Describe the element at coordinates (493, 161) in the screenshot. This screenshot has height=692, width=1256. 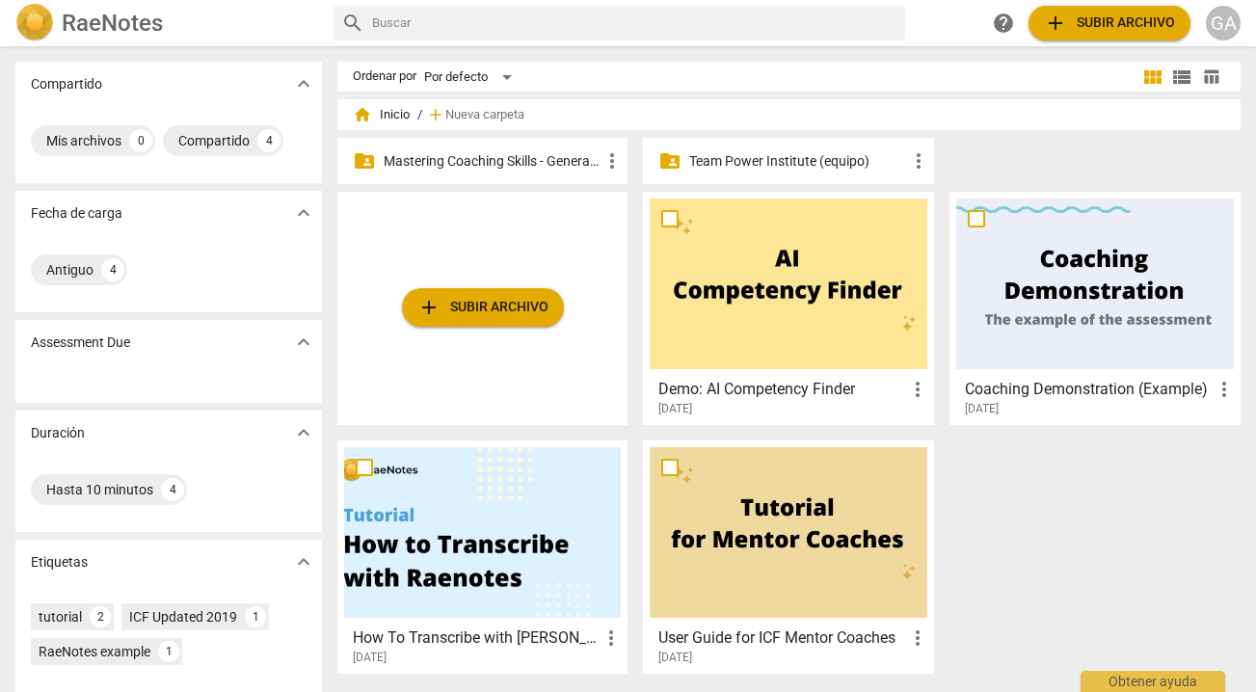
I see `p: Mastering Coaching Skills - Generación 31` at that location.